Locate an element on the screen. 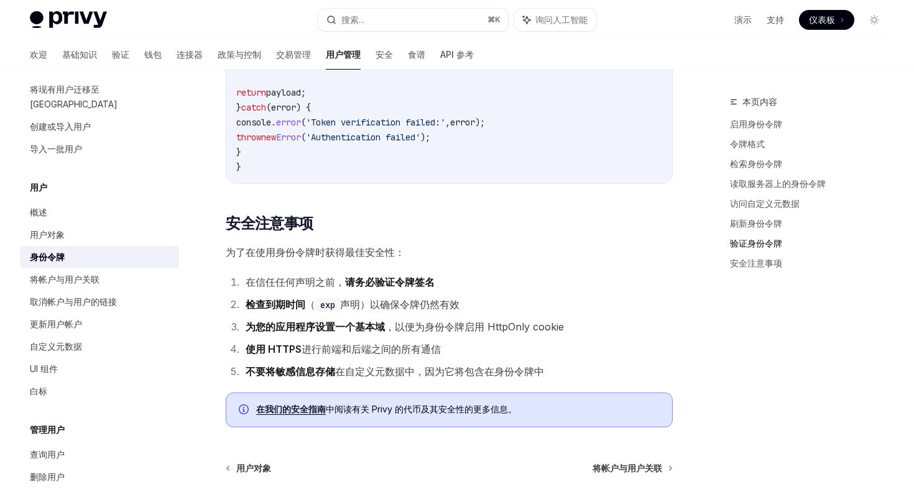  font: 刷新身份令牌 is located at coordinates (756, 223).